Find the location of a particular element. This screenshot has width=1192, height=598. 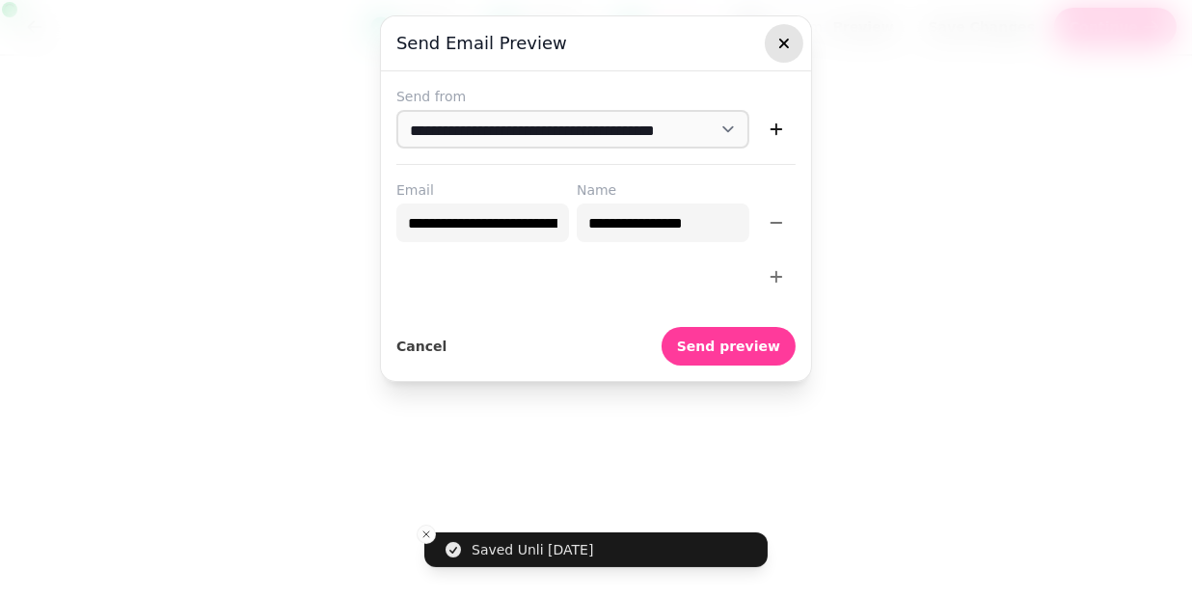

button: Send preview is located at coordinates (728, 346).